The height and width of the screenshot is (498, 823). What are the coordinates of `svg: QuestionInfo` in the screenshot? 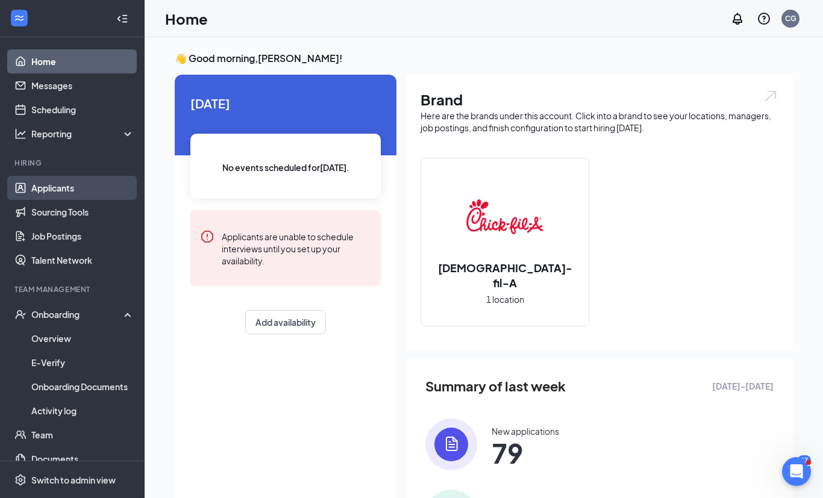 It's located at (764, 19).